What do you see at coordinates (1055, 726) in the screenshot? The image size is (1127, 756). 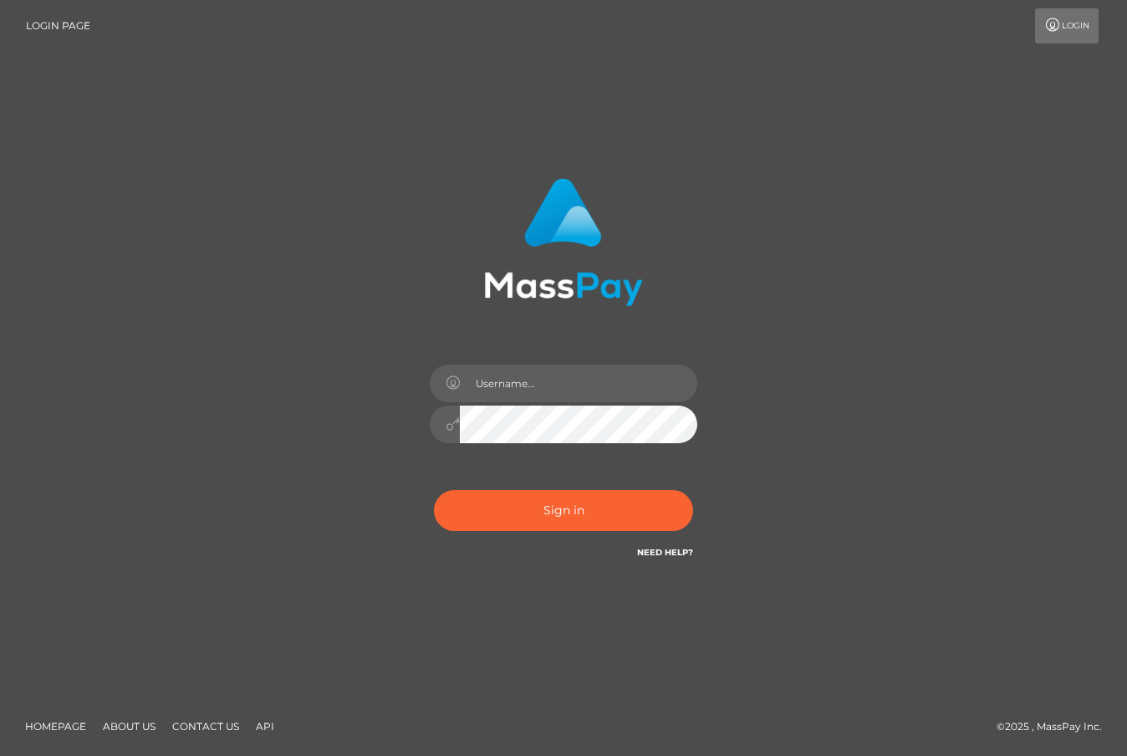 I see `div: © 2025 , MassPay Inc.` at bounding box center [1055, 726].